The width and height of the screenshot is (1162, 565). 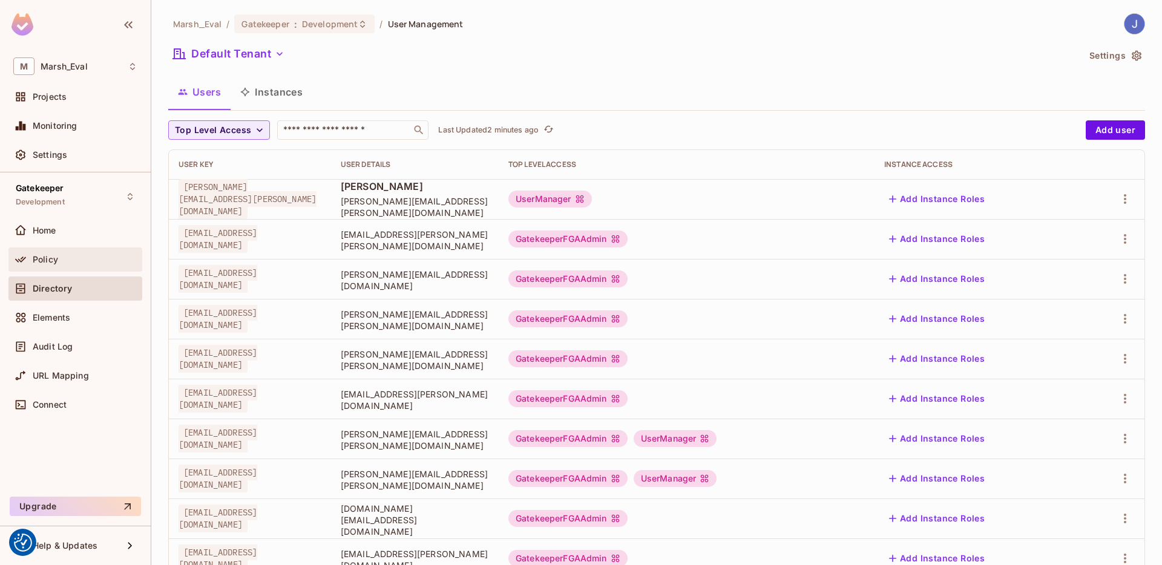 I want to click on span: Directory, so click(x=52, y=289).